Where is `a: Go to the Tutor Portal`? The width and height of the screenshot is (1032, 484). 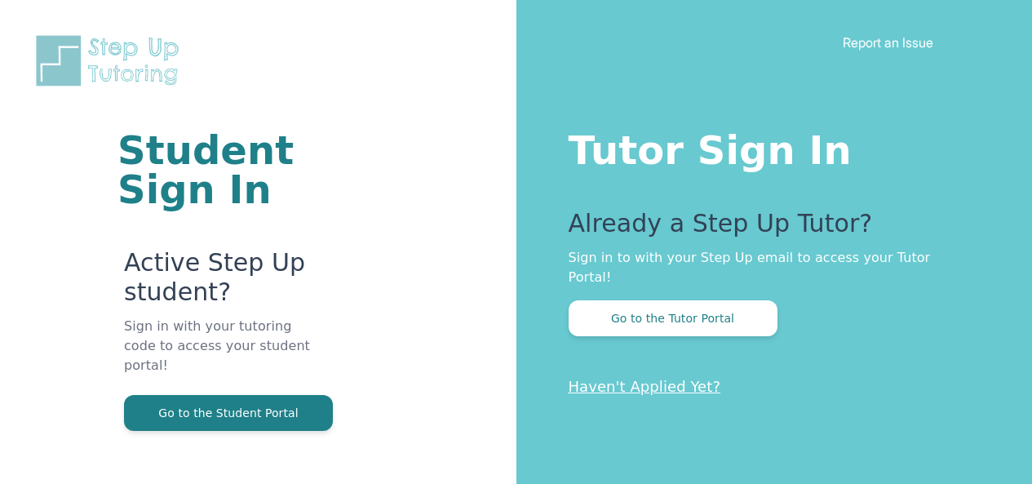 a: Go to the Tutor Portal is located at coordinates (673, 317).